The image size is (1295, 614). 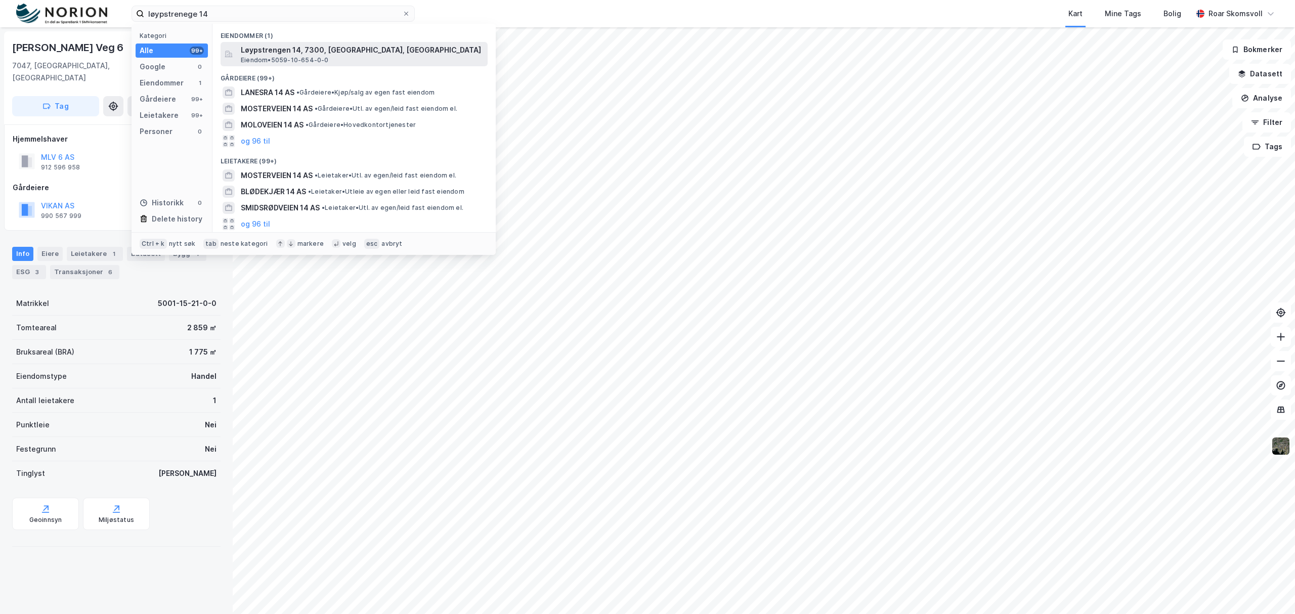 What do you see at coordinates (386, 109) in the screenshot?
I see `span: Gårdeiere • Utl. av egen/leid fast eiendom el.` at bounding box center [386, 109].